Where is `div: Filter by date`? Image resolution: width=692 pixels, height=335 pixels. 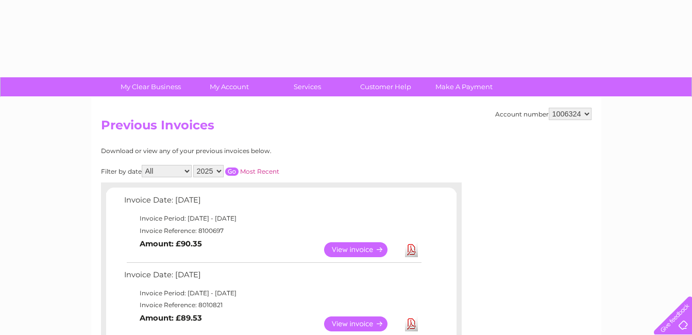 div: Filter by date is located at coordinates (236, 171).